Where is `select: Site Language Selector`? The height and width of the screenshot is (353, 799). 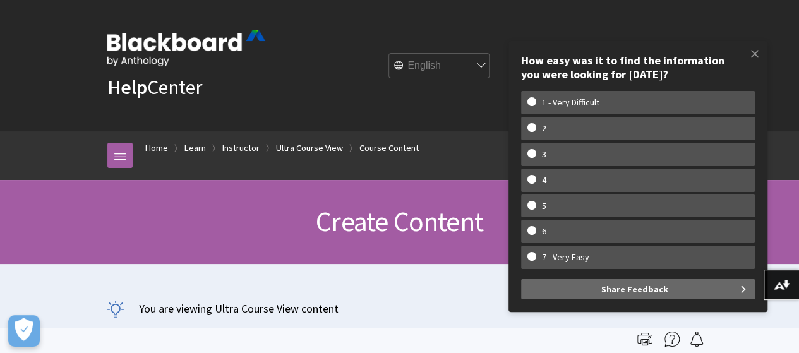 select: Site Language Selector is located at coordinates (440, 66).